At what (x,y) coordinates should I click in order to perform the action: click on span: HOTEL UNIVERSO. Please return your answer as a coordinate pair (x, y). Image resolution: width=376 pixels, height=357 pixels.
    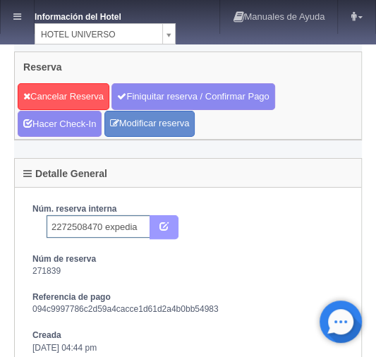
    Looking at the image, I should click on (99, 35).